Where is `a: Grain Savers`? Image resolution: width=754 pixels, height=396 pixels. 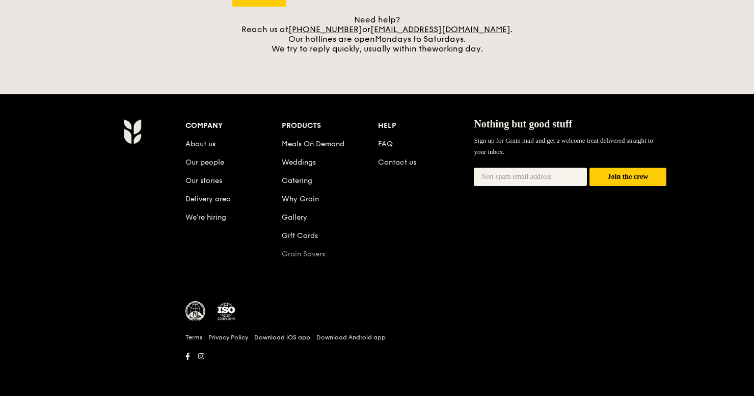
a: Grain Savers is located at coordinates (303, 254).